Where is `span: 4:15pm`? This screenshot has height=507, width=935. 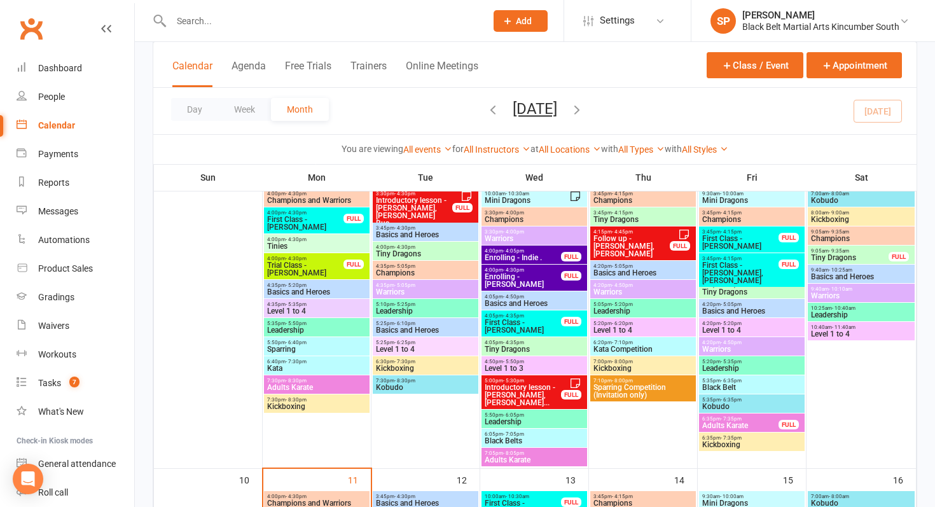
span: 4:15pm is located at coordinates (632, 232).